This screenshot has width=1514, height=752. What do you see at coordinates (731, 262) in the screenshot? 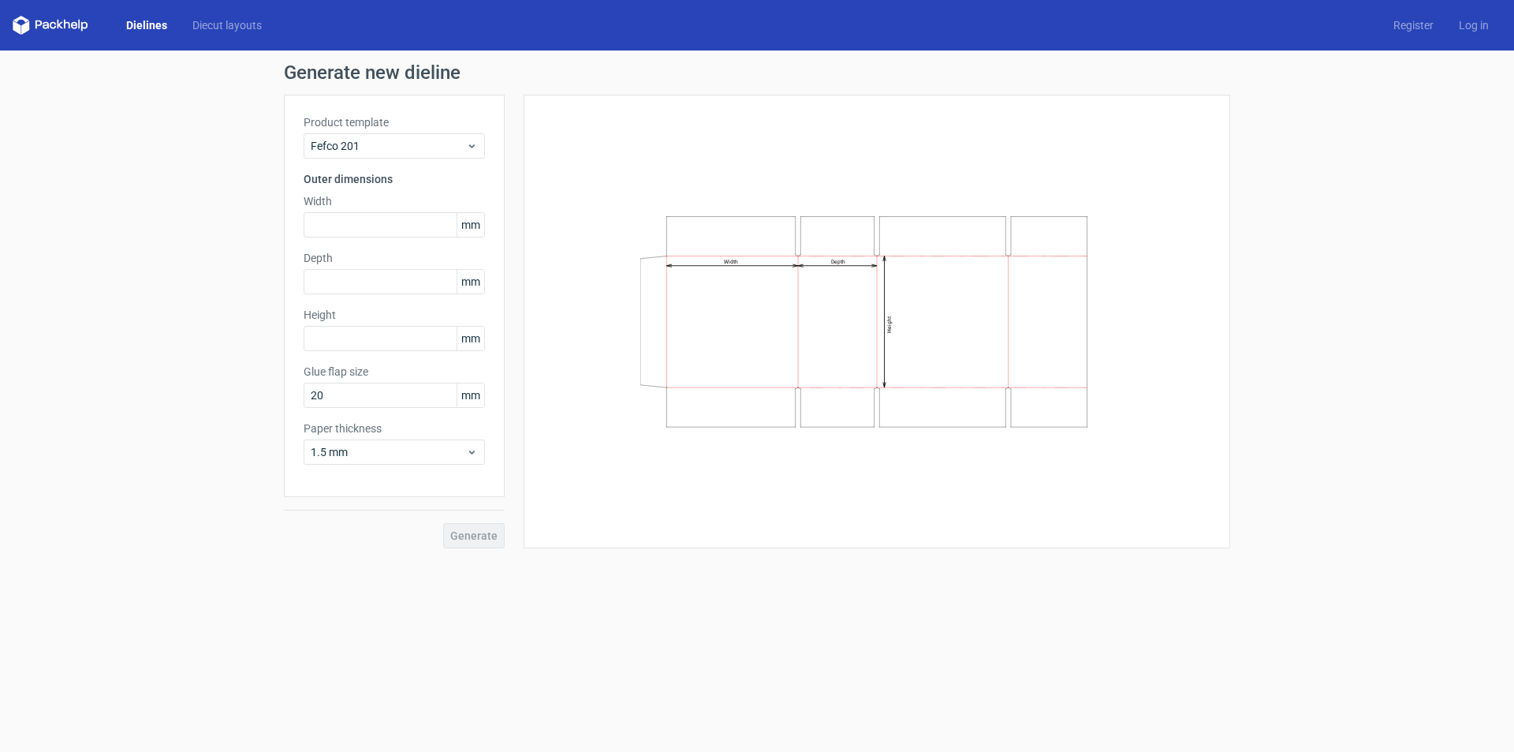
I see `text: Width` at bounding box center [731, 262].